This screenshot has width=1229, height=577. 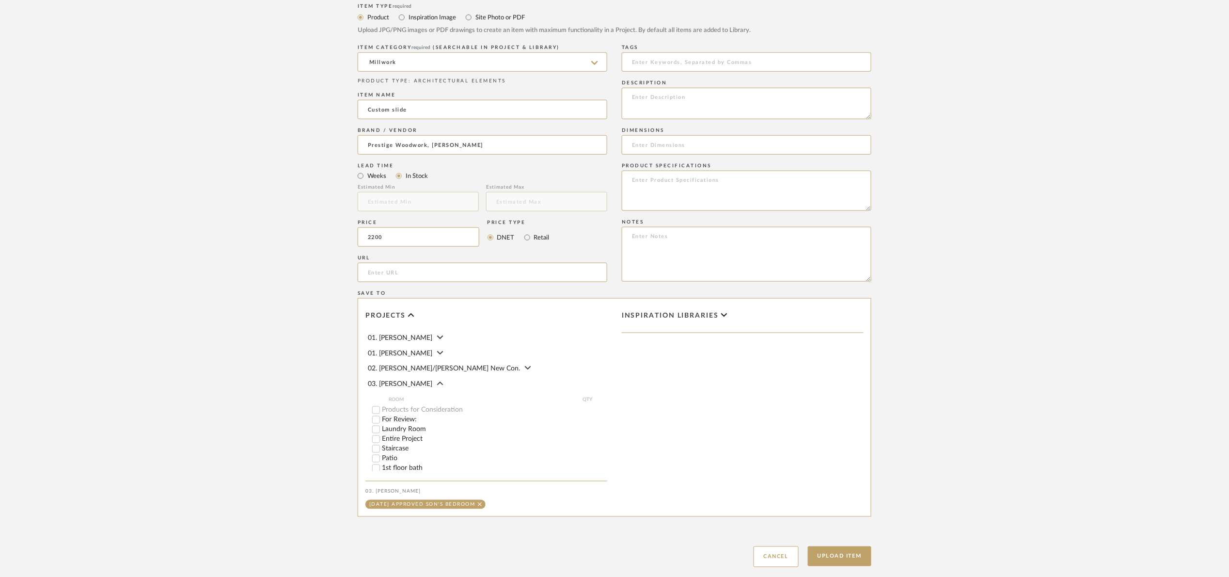 I want to click on div: Estimated Min, so click(x=418, y=187).